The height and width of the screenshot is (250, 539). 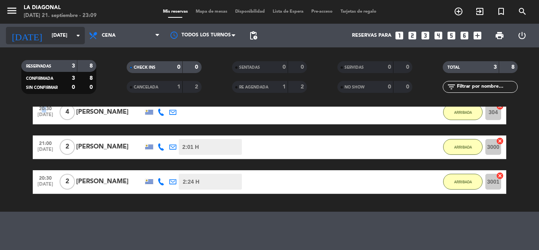 What do you see at coordinates (413, 36) in the screenshot?
I see `i: looks_two` at bounding box center [413, 36].